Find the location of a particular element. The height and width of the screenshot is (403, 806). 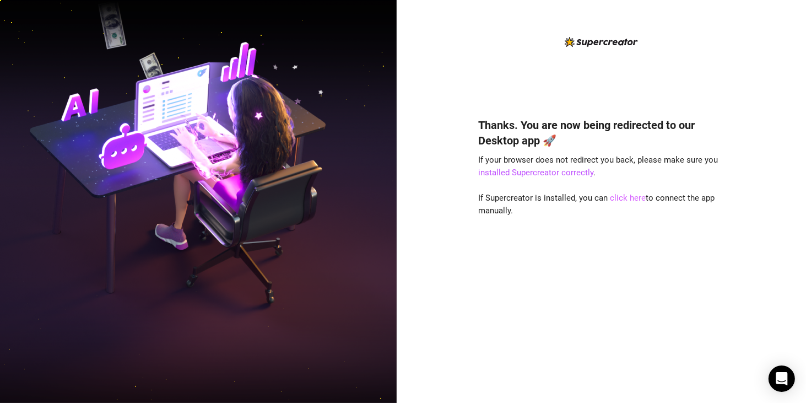

span: If Supercreator is installed, you can to connect the app manually. is located at coordinates (597, 204).